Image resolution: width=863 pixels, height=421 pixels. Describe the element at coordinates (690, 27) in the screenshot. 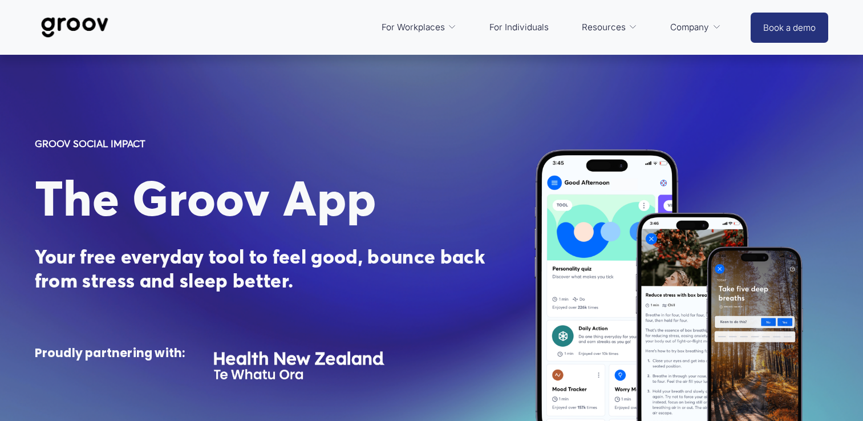

I see `span: Company` at that location.